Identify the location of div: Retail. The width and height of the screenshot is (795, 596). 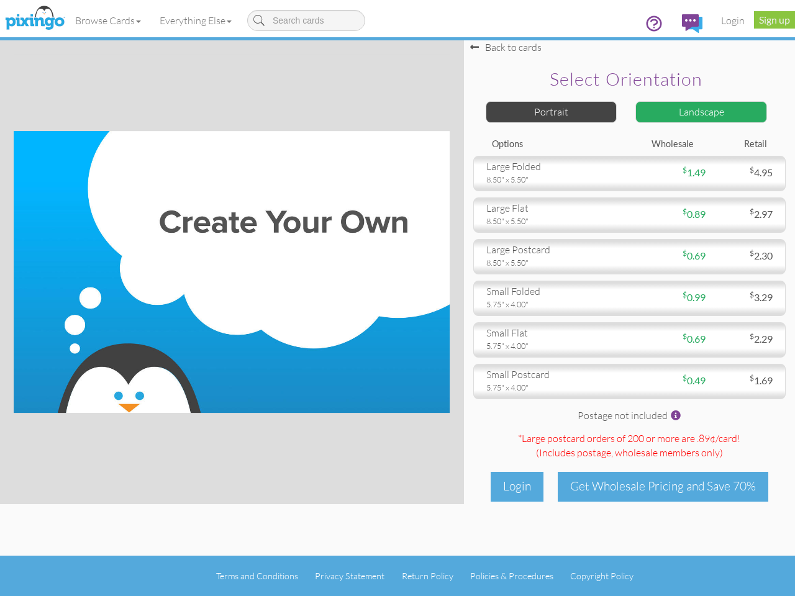
(739, 144).